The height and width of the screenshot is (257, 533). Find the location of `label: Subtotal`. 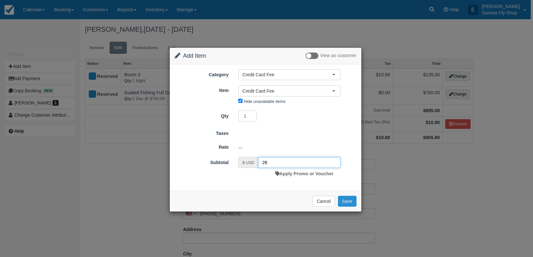

label: Subtotal is located at coordinates (201, 161).